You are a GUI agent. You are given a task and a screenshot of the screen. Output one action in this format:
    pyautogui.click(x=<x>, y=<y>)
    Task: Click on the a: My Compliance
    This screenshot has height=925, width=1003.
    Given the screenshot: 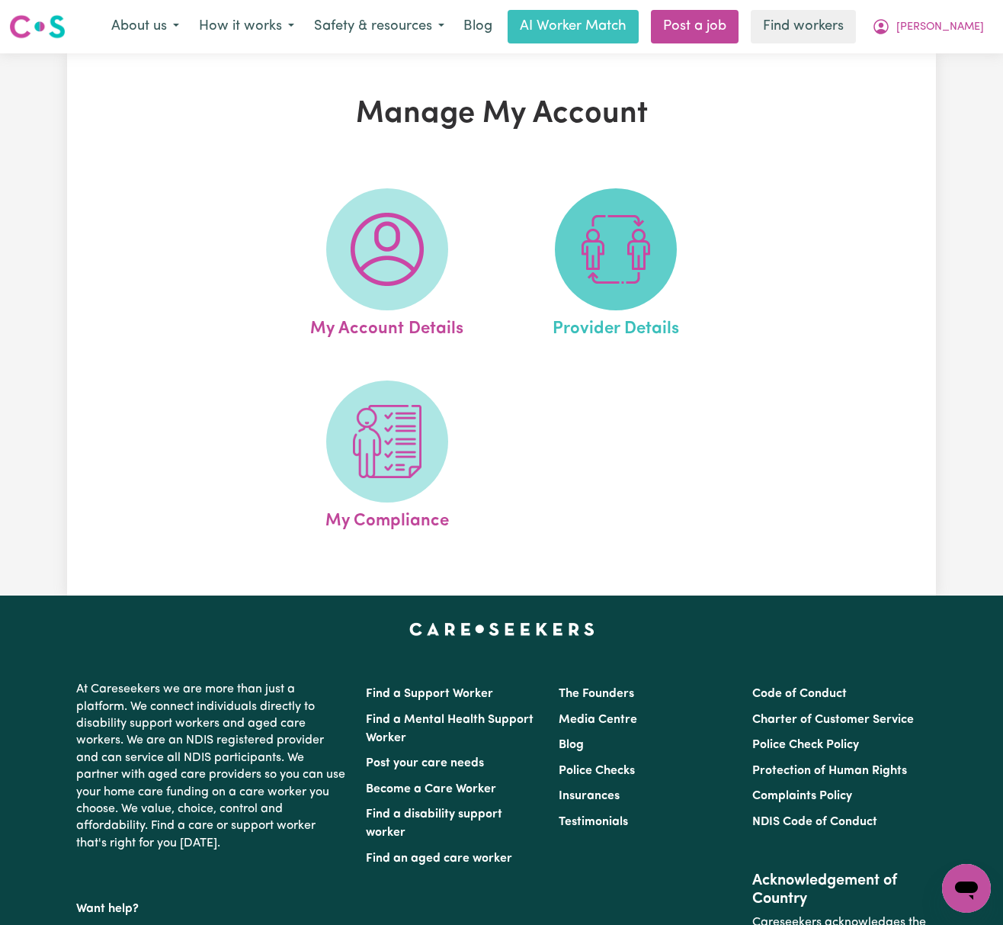 What is the action you would take?
    pyautogui.click(x=387, y=457)
    